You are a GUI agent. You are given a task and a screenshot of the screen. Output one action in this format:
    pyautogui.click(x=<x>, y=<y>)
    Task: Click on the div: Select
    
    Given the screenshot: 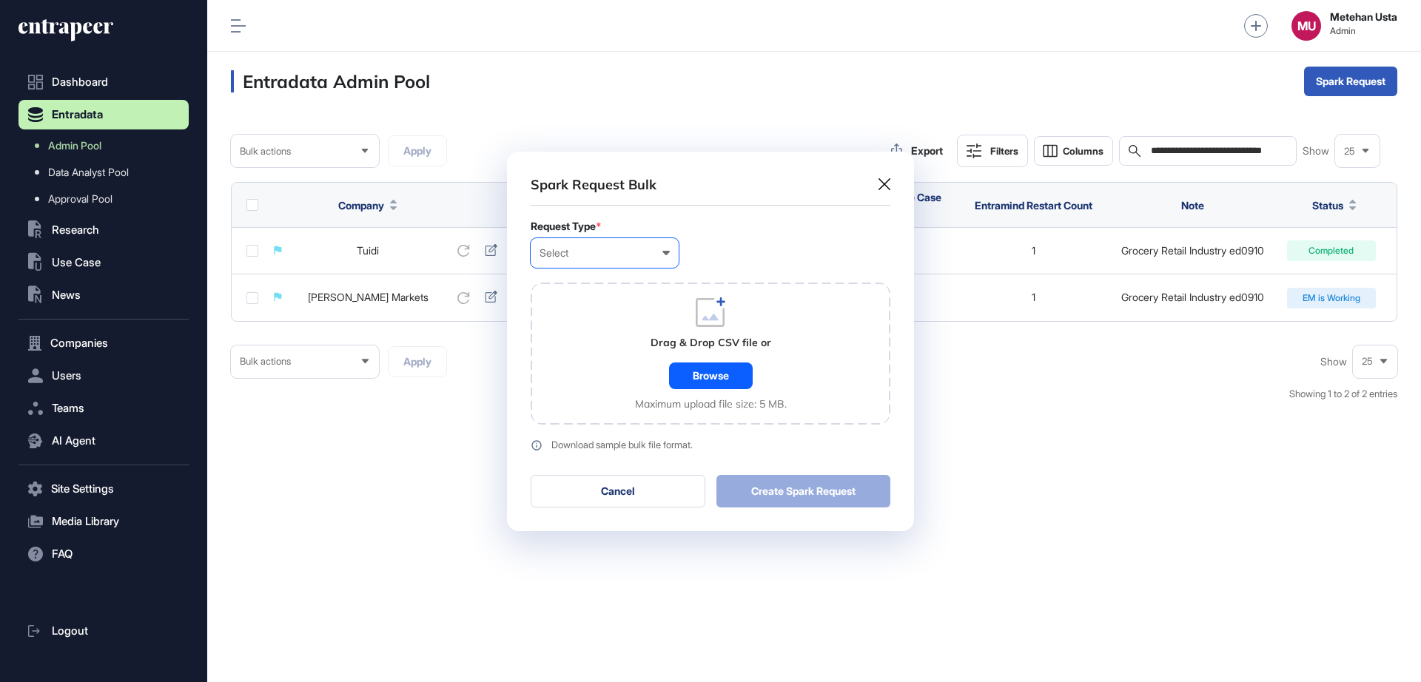 What is the action you would take?
    pyautogui.click(x=605, y=253)
    